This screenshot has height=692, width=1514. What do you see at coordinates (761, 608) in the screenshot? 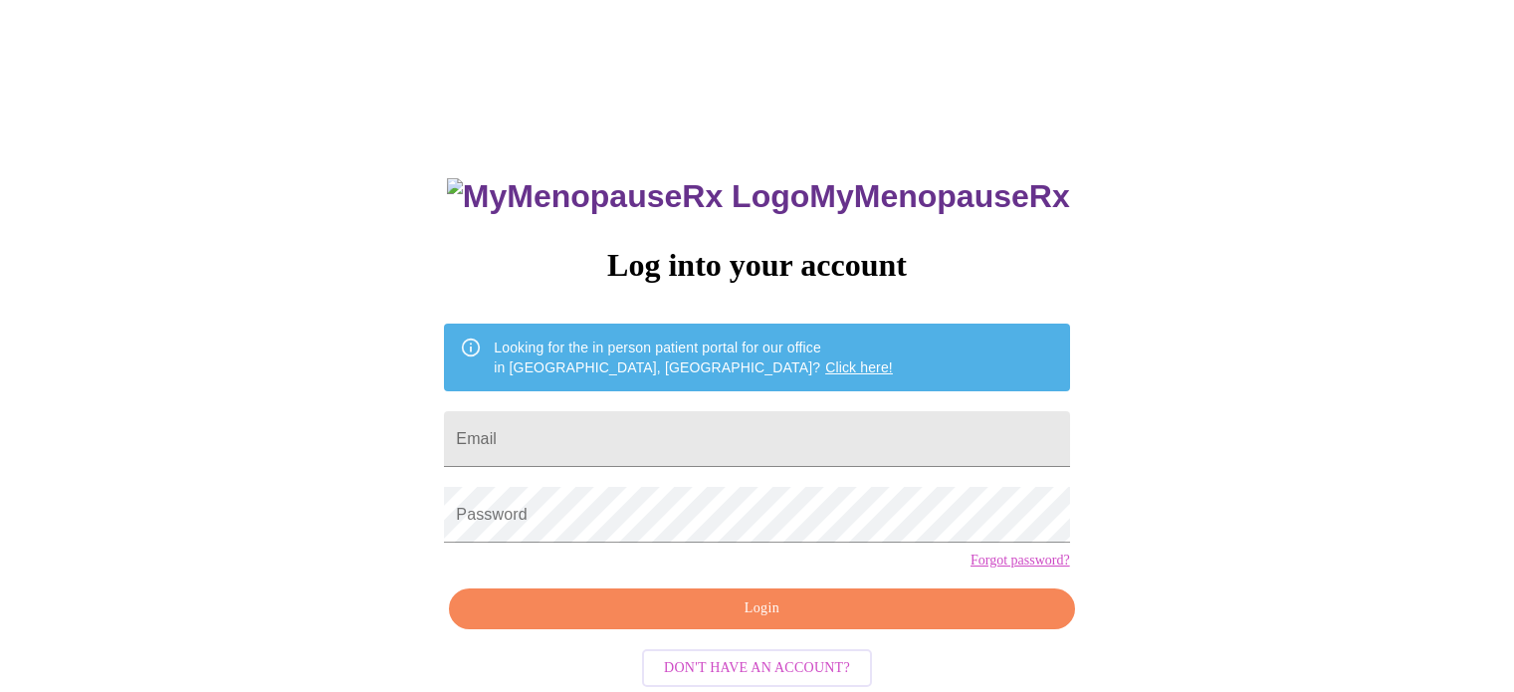
I see `span: Login` at bounding box center [761, 608].